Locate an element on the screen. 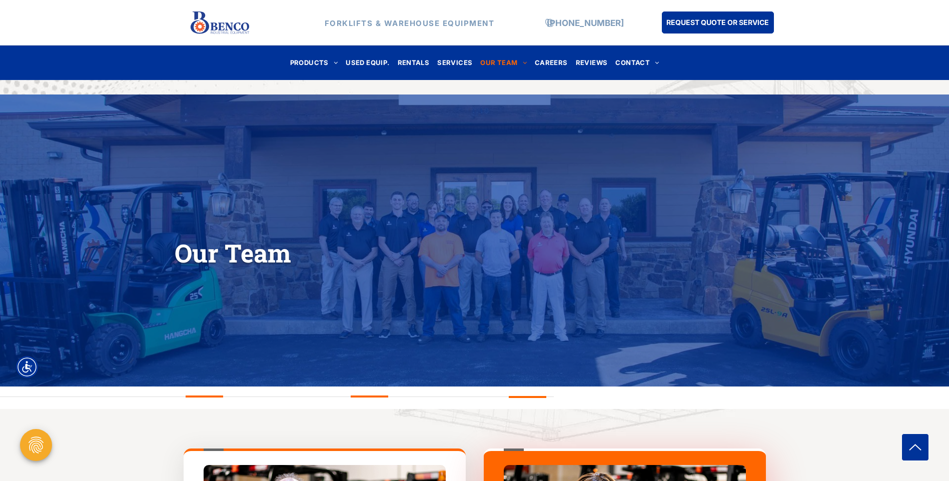 The width and height of the screenshot is (949, 481). a: REVIEWS is located at coordinates (592, 63).